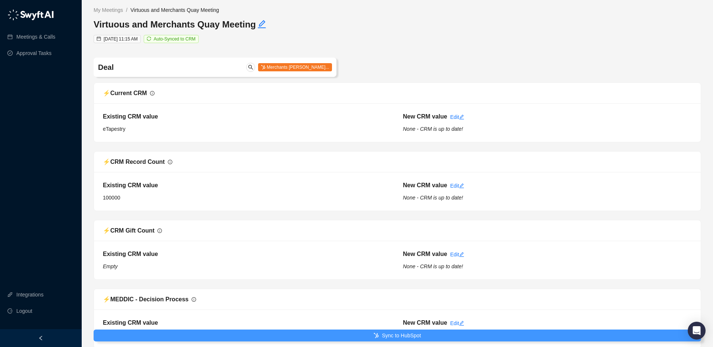  What do you see at coordinates (134, 162) in the screenshot?
I see `span: ⚡️ CRM Record Count` at bounding box center [134, 162].